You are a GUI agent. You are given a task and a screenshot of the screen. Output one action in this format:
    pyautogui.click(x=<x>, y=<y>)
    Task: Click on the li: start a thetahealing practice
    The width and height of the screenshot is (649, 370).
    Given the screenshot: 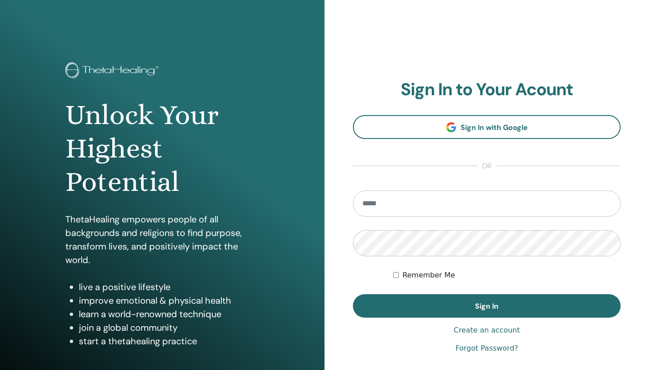 What is the action you would take?
    pyautogui.click(x=169, y=341)
    